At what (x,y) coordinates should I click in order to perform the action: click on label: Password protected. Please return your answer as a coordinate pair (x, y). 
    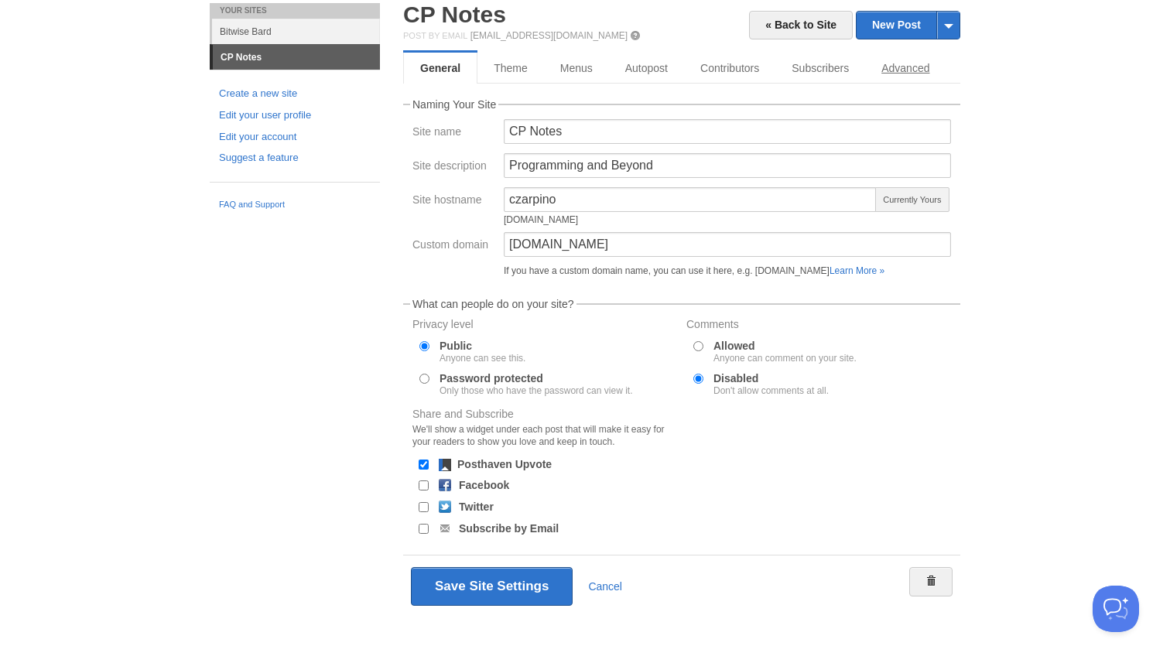
    Looking at the image, I should click on (536, 384).